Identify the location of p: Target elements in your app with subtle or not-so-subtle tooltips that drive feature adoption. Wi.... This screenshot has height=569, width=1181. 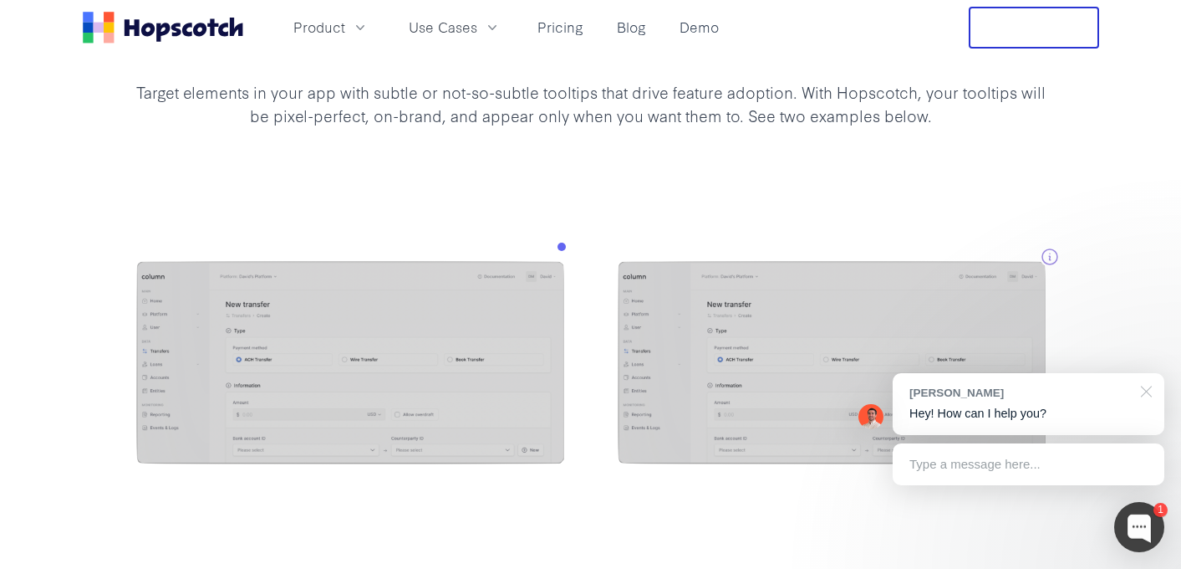
(591, 104).